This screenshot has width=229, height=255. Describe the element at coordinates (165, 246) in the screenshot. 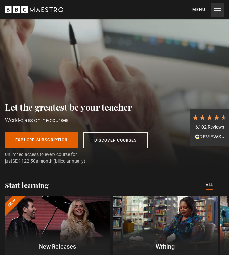

I see `p: Writing` at that location.